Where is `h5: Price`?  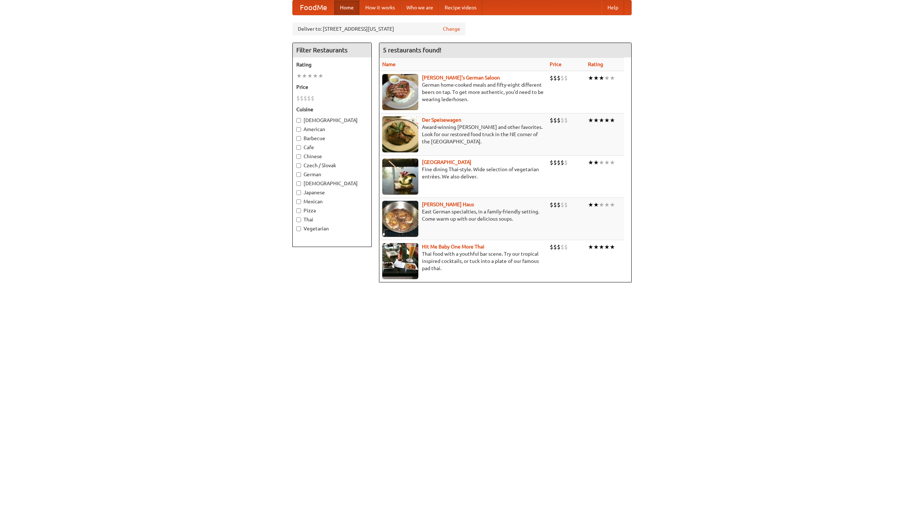 h5: Price is located at coordinates (332, 87).